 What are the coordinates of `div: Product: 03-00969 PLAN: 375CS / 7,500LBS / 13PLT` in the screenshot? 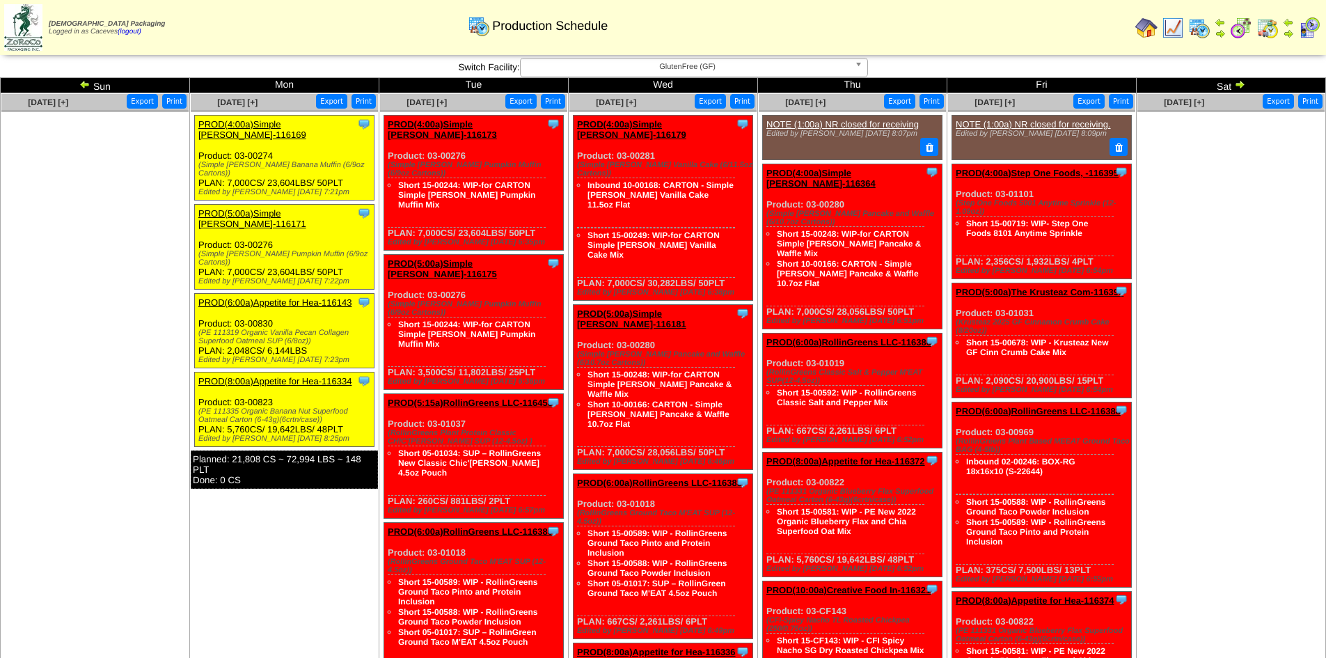 It's located at (1042, 494).